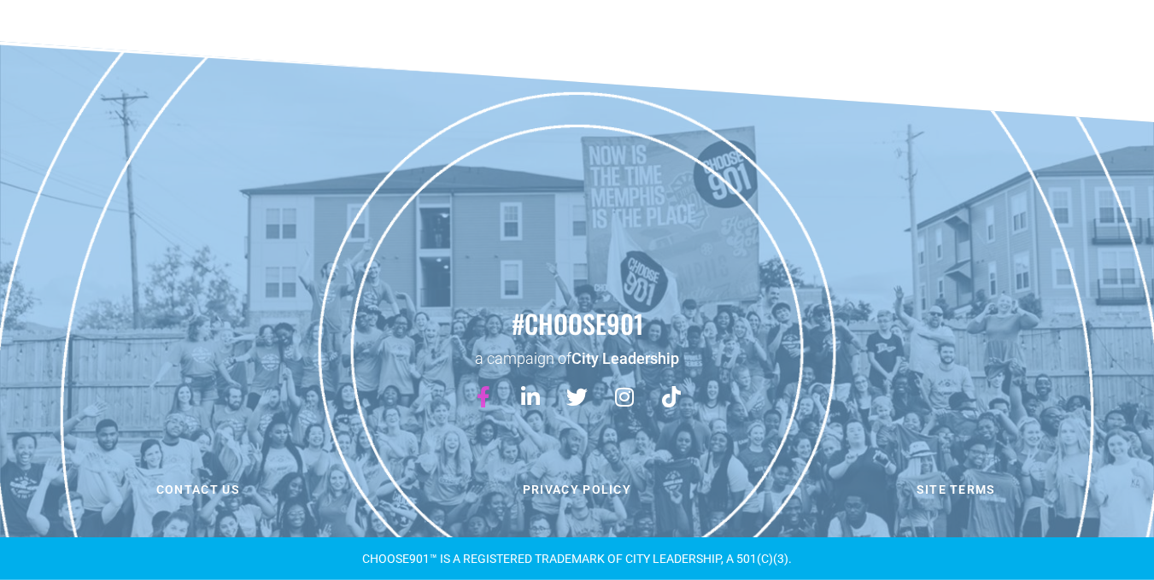 This screenshot has width=1154, height=580. What do you see at coordinates (577, 358) in the screenshot?
I see `p: a campaign of` at bounding box center [577, 358].